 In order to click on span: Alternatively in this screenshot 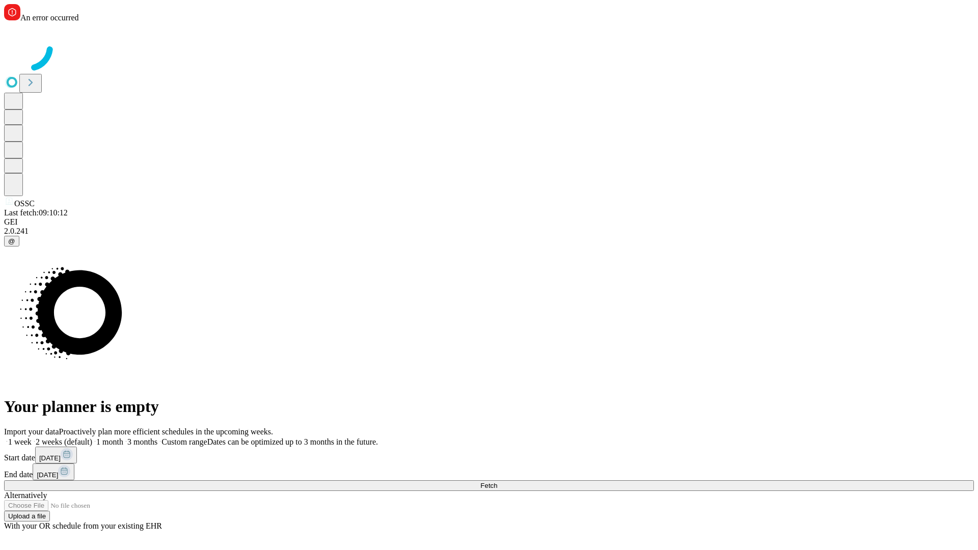, I will do `click(25, 495)`.